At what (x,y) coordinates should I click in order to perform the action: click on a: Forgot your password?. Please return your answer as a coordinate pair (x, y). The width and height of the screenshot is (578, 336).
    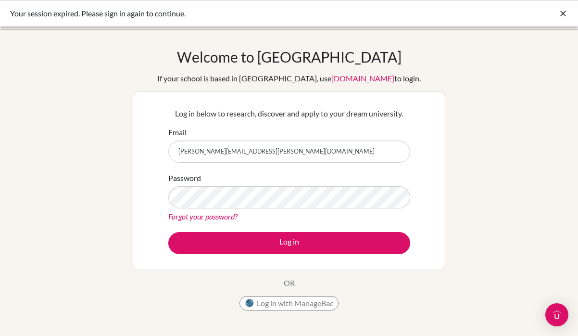
    Looking at the image, I should click on (203, 216).